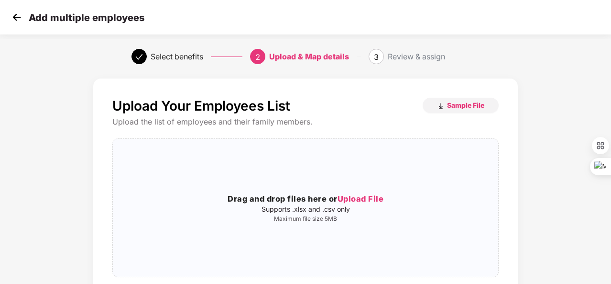 This screenshot has width=611, height=284. What do you see at coordinates (87, 18) in the screenshot?
I see `p: Add multiple employees` at bounding box center [87, 18].